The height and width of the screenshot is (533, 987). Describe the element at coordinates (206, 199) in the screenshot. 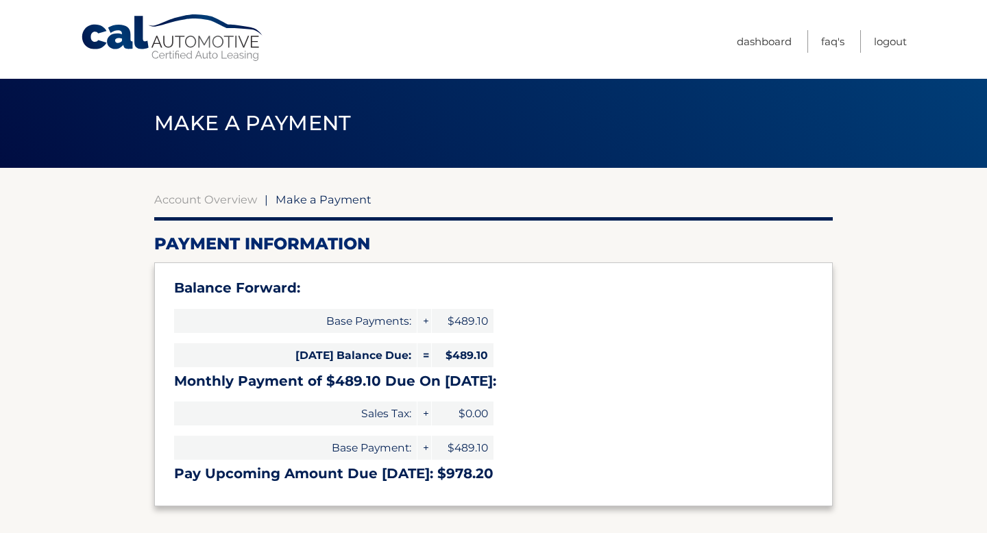

I see `a: Account Overview` at that location.